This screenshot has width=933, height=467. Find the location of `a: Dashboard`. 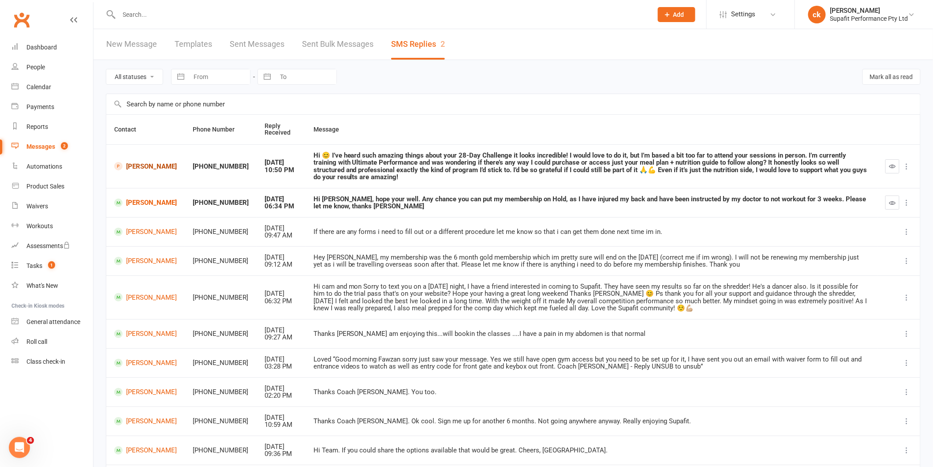

a: Dashboard is located at coordinates (52, 47).